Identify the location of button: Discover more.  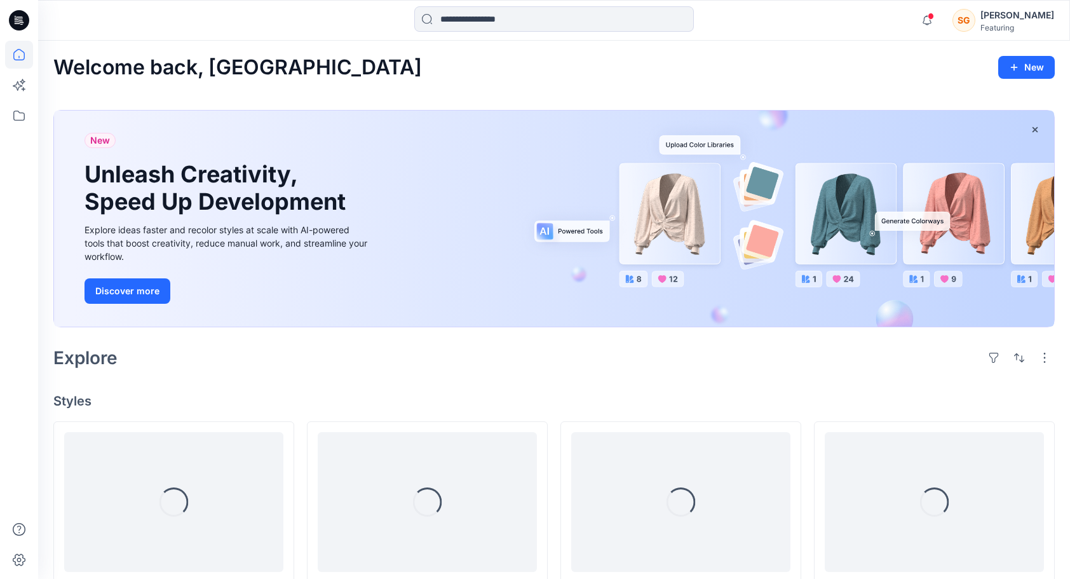
(127, 291).